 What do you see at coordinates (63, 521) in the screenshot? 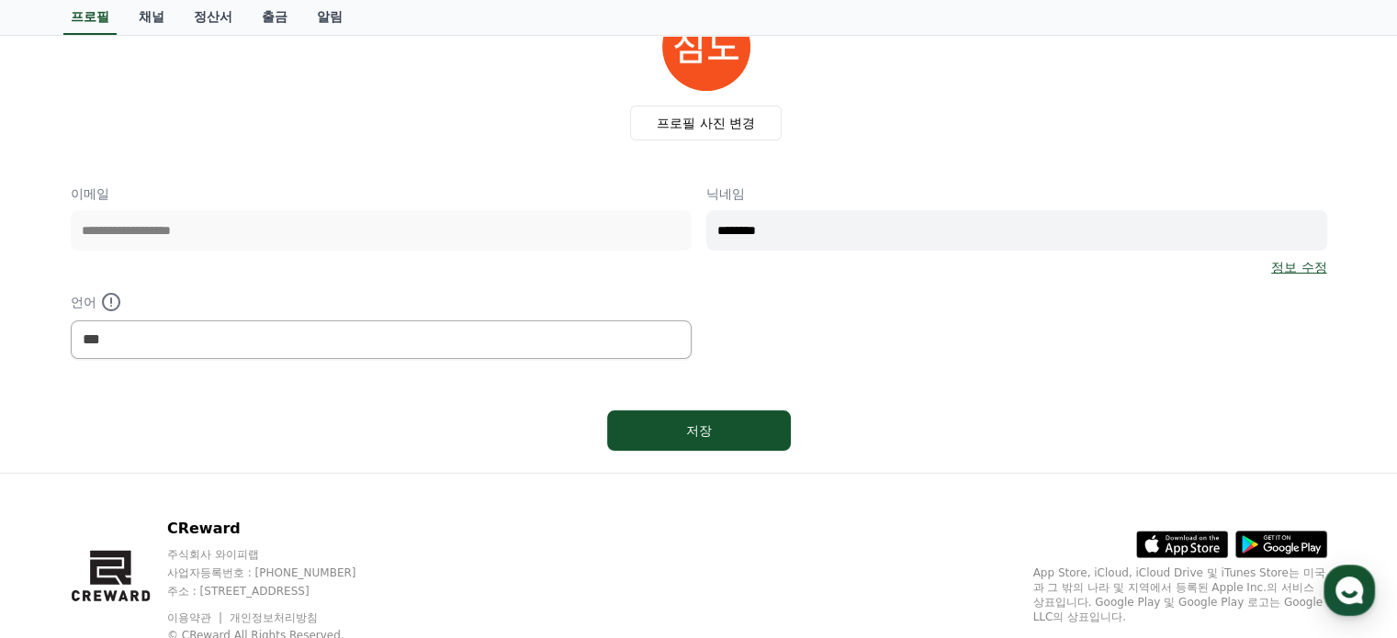
I see `span: 홈` at bounding box center [63, 521].